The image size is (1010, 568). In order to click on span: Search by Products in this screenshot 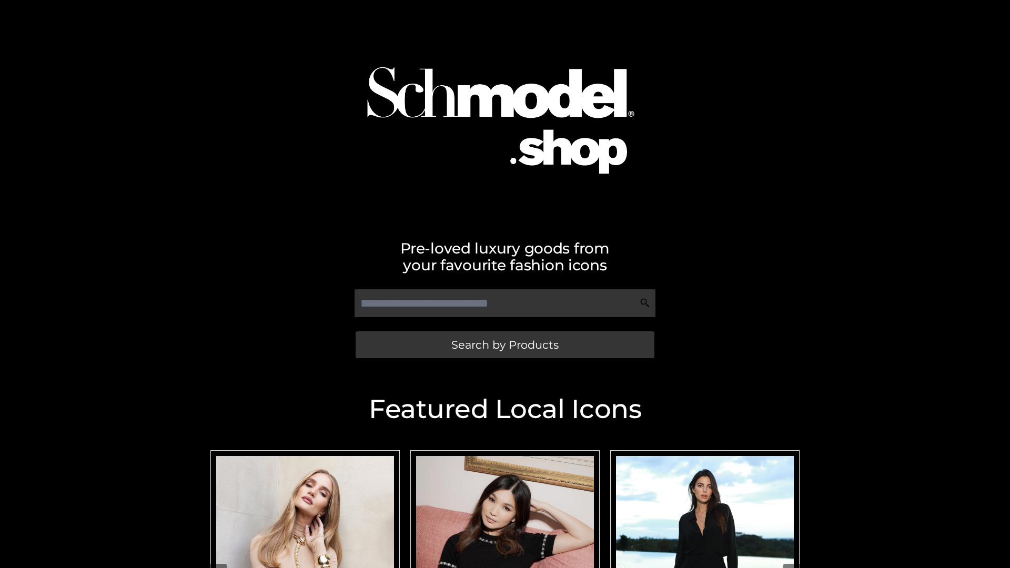, I will do `click(505, 344)`.